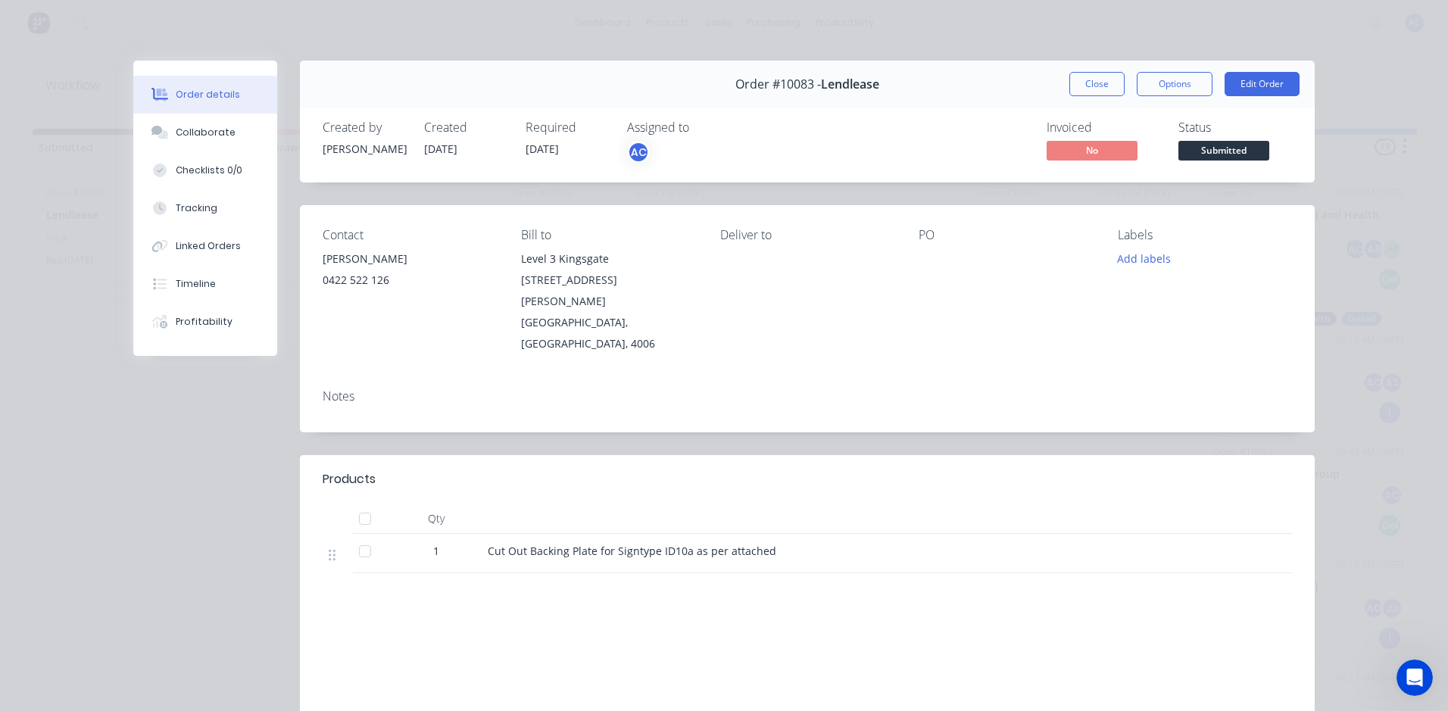 This screenshot has height=711, width=1448. Describe the element at coordinates (205, 95) in the screenshot. I see `button: Order details` at that location.